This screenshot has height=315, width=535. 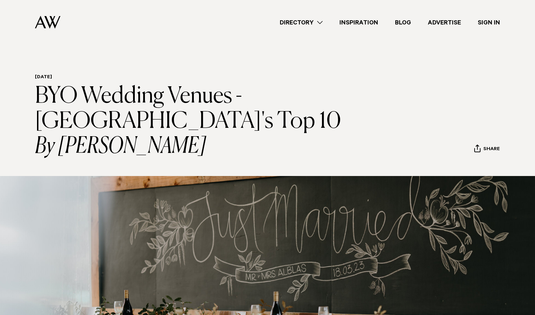 What do you see at coordinates (444, 22) in the screenshot?
I see `a: Advertise` at bounding box center [444, 22].